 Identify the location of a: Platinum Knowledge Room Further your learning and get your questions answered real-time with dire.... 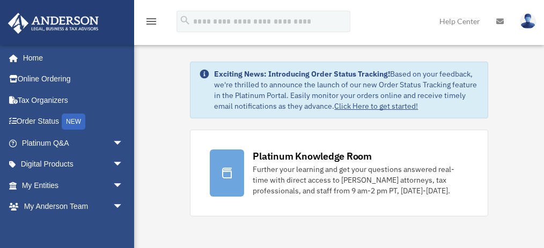
(339, 173).